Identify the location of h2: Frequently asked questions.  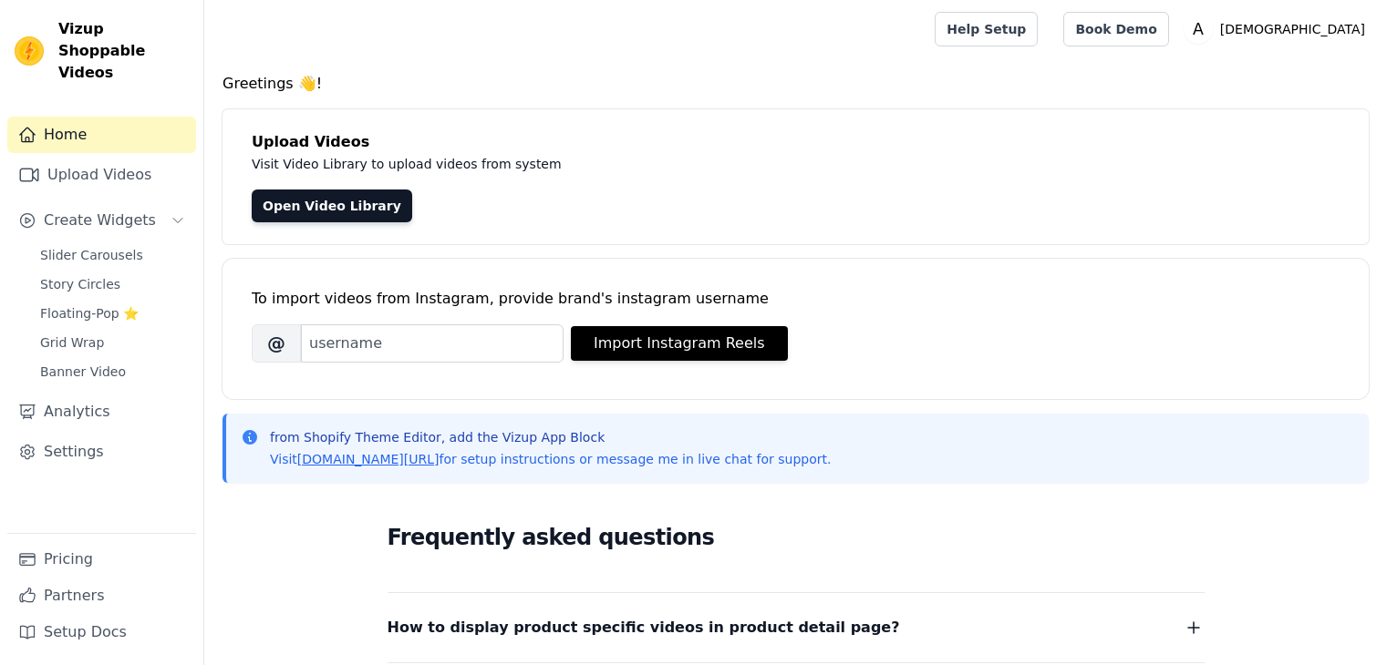
(796, 538).